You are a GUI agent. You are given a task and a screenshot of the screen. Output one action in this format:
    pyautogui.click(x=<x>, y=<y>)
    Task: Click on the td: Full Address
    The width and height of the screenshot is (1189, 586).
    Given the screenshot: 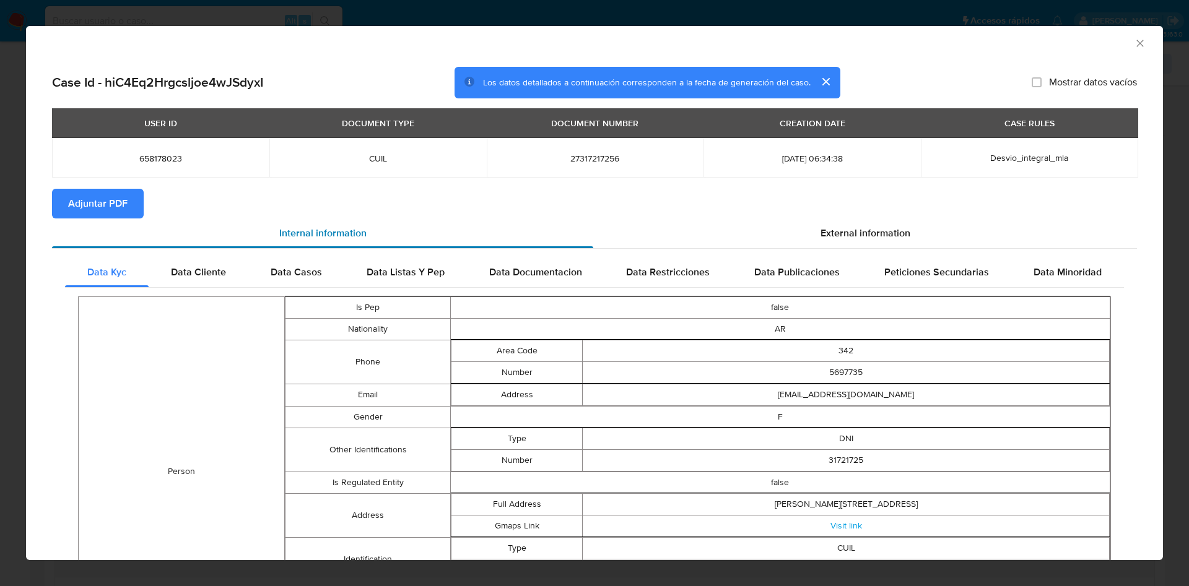 What is the action you would take?
    pyautogui.click(x=516, y=504)
    